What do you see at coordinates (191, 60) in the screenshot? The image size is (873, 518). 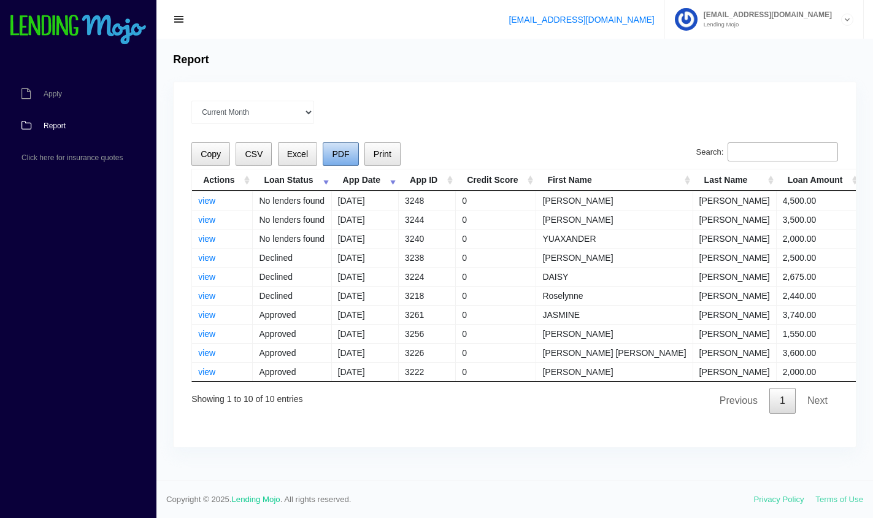 I see `h4: Report` at bounding box center [191, 60].